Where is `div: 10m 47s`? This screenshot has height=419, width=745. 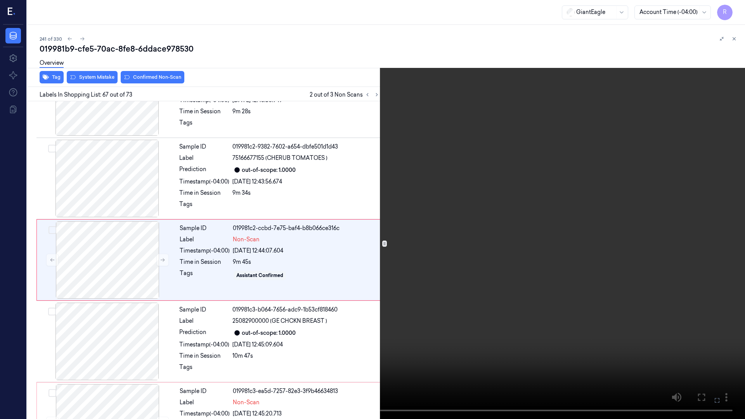
div: 10m 47s is located at coordinates (306, 356).